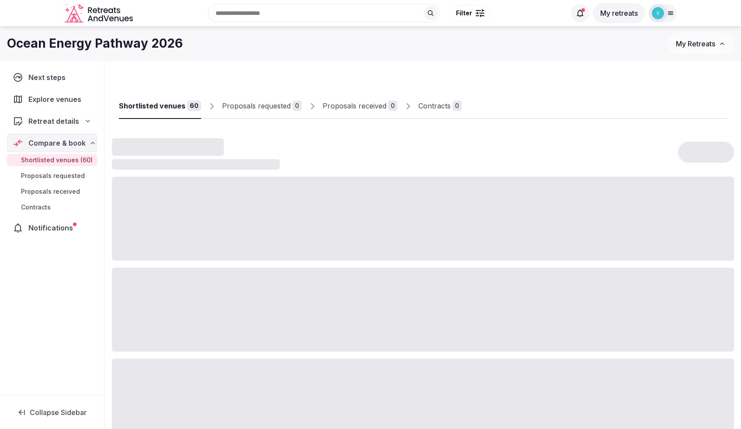 The width and height of the screenshot is (741, 429). I want to click on h1: Ocean Energy Pathway 2026, so click(95, 43).